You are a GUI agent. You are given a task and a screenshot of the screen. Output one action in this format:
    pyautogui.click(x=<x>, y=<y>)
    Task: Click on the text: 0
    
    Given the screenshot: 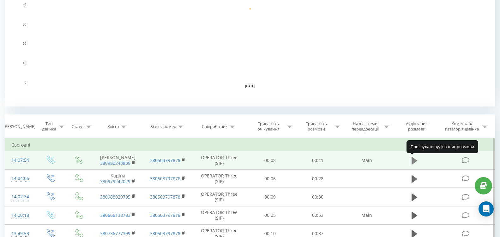 What is the action you would take?
    pyautogui.click(x=25, y=82)
    